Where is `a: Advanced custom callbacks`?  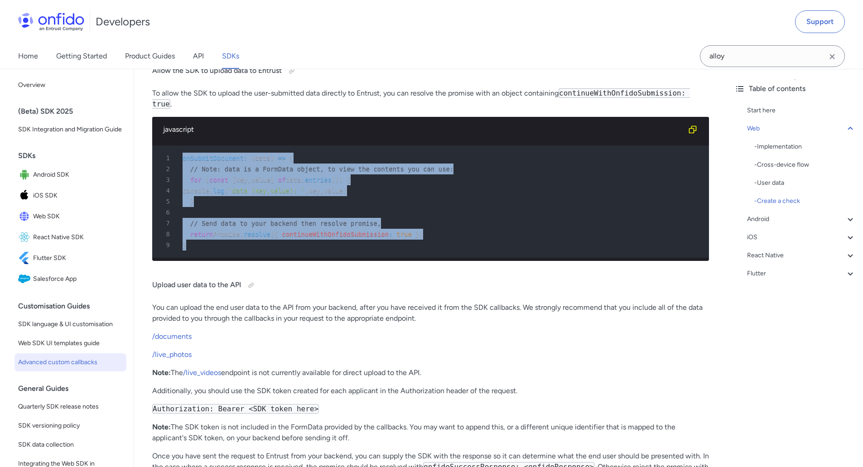 a: Advanced custom callbacks is located at coordinates (70, 362).